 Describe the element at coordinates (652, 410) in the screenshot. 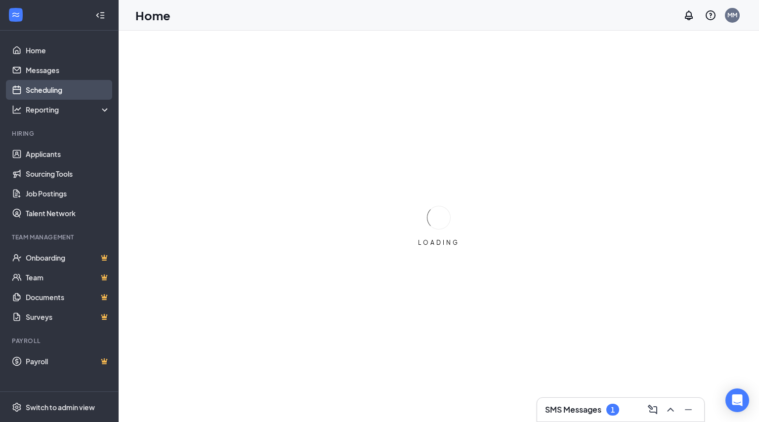

I see `svg: ComposeMessage` at that location.